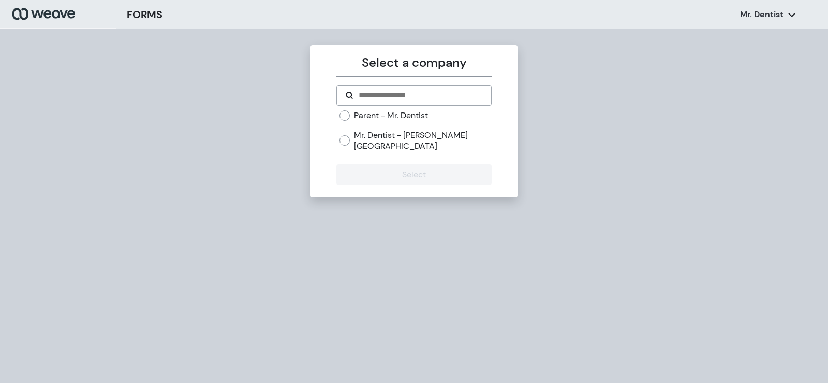  What do you see at coordinates (144, 14) in the screenshot?
I see `h3: FORMS` at bounding box center [144, 14].